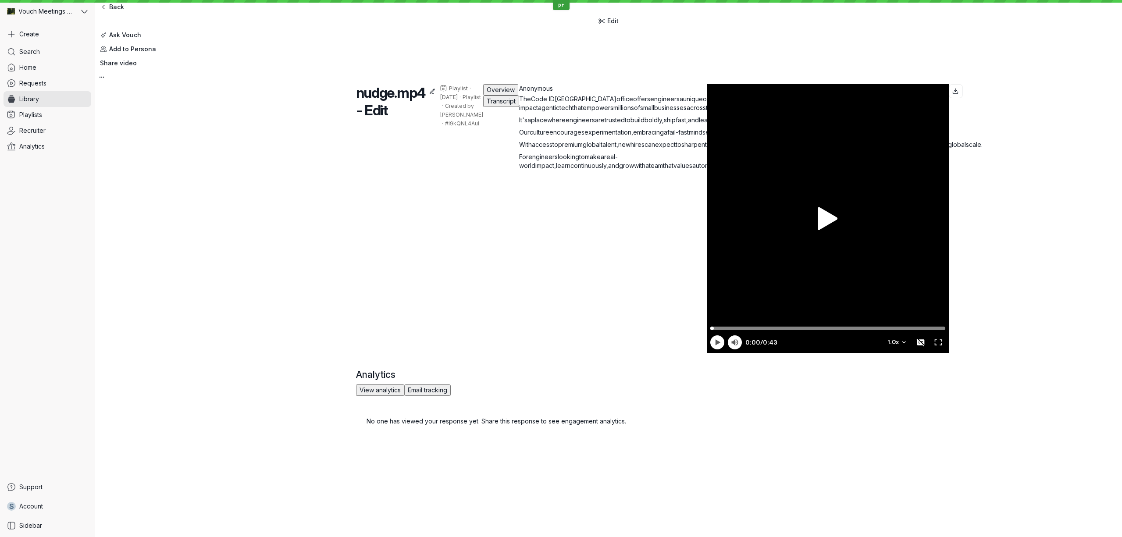 This screenshot has height=537, width=1122. What do you see at coordinates (523, 120) in the screenshot?
I see `span: It's` at bounding box center [523, 120].